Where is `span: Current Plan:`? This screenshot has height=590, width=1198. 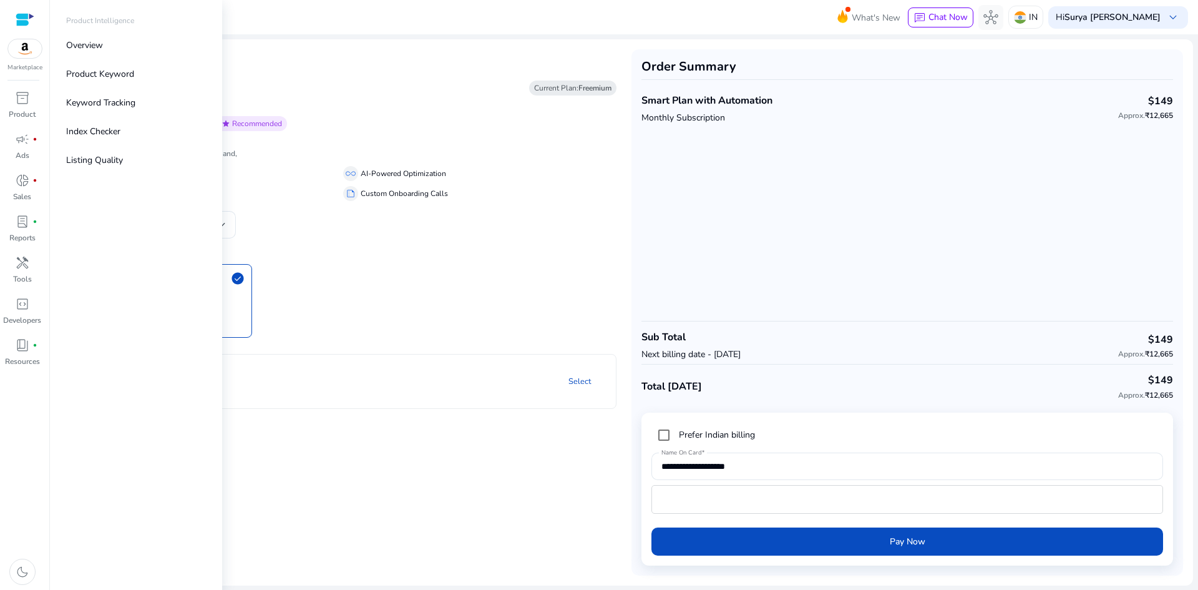 span: Current Plan: is located at coordinates (573, 88).